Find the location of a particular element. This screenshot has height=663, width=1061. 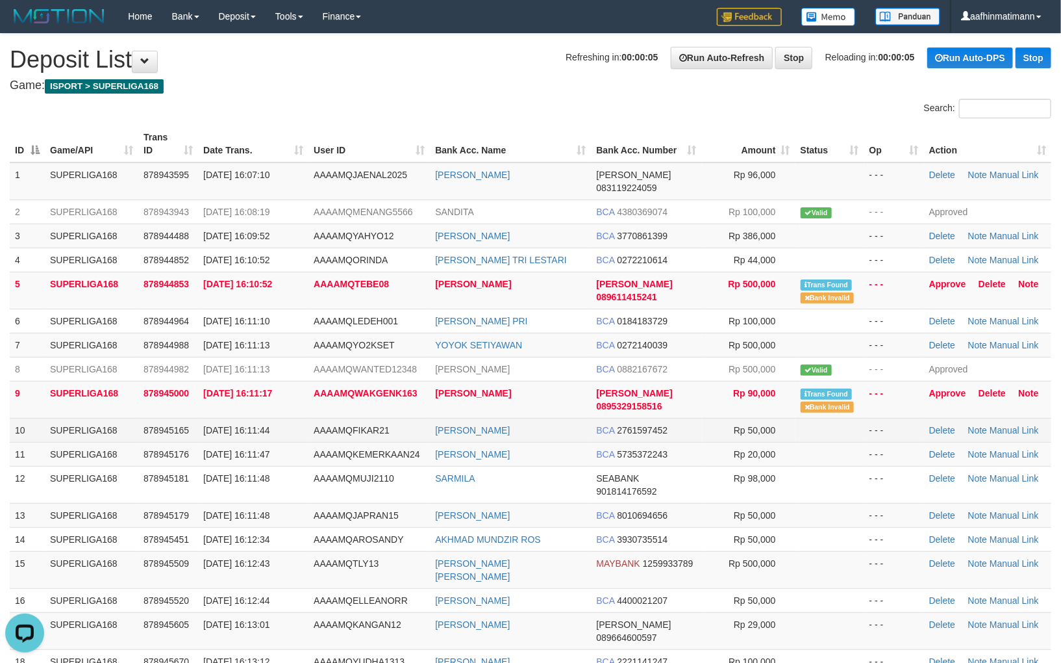

span: 878944988 is located at coordinates (166, 345).